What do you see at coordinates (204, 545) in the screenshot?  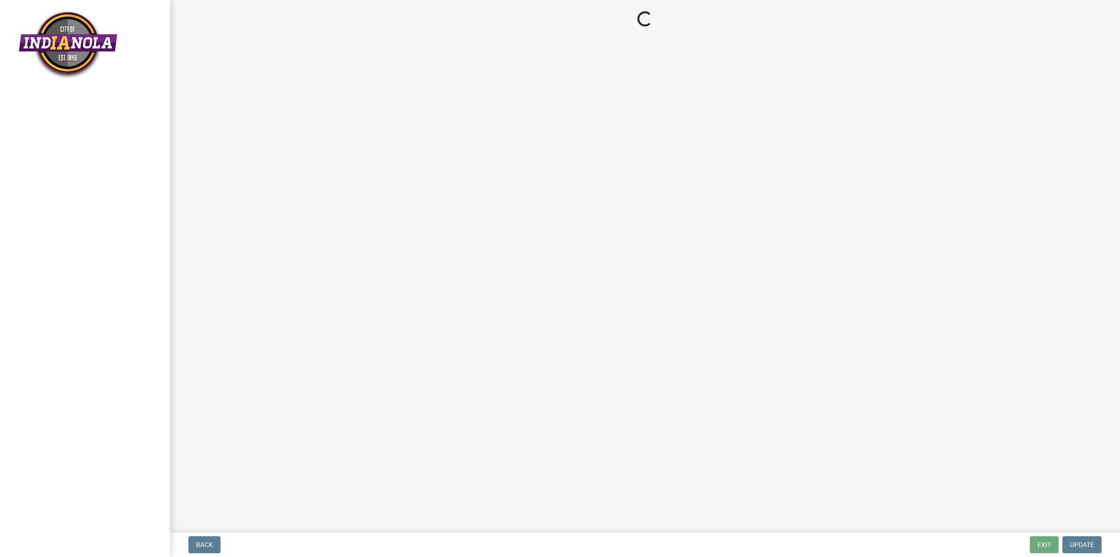 I see `button: Back` at bounding box center [204, 545].